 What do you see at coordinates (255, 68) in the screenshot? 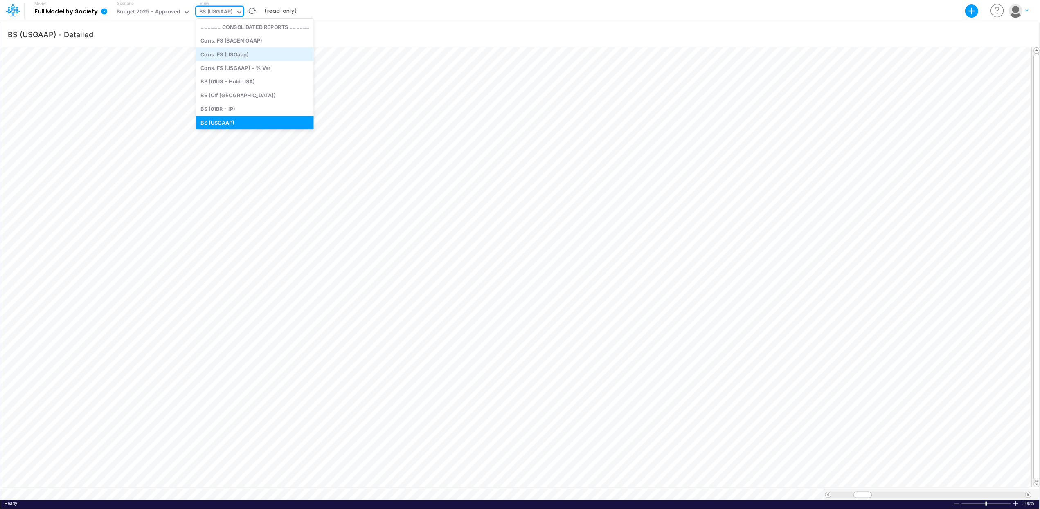
I see `div: Cons. FS (USGAAP) - % Var` at bounding box center [255, 68].